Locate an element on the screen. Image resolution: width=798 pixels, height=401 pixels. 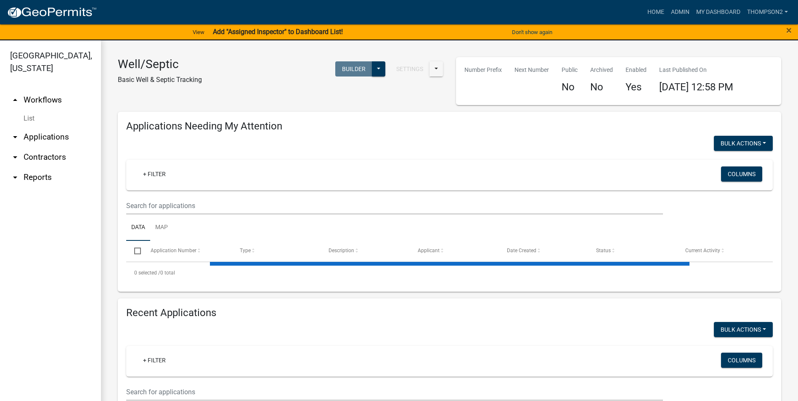
span: 0 selected / is located at coordinates (147, 273).